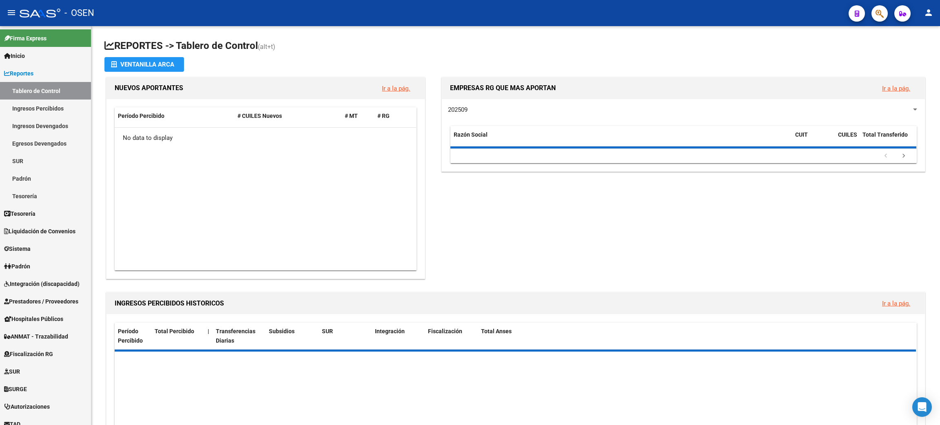 This screenshot has width=940, height=425. What do you see at coordinates (445, 331) in the screenshot?
I see `span: Fiscalización` at bounding box center [445, 331].